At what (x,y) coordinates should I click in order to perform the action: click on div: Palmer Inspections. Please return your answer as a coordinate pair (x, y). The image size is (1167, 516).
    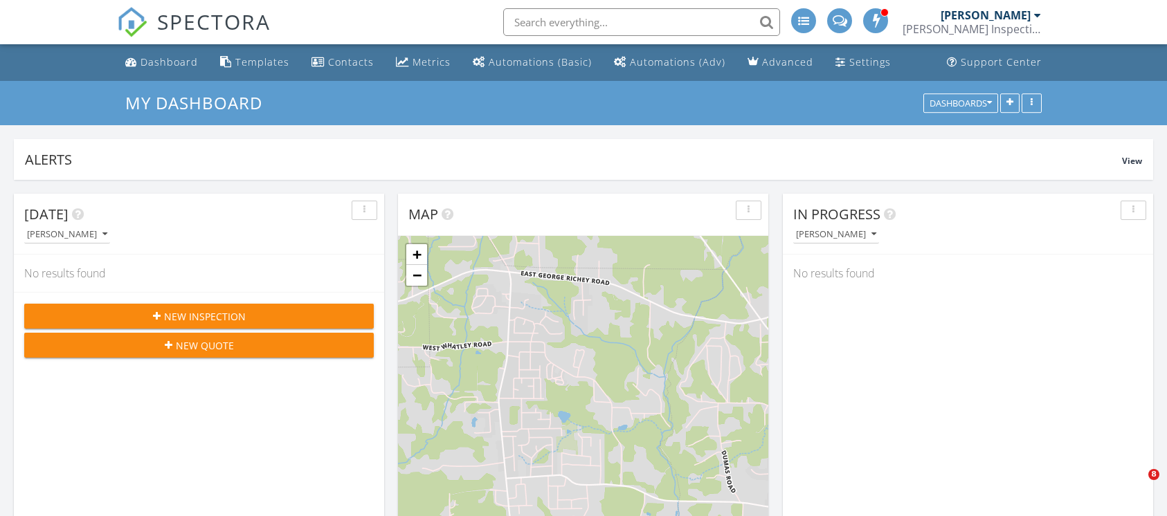
    Looking at the image, I should click on (972, 29).